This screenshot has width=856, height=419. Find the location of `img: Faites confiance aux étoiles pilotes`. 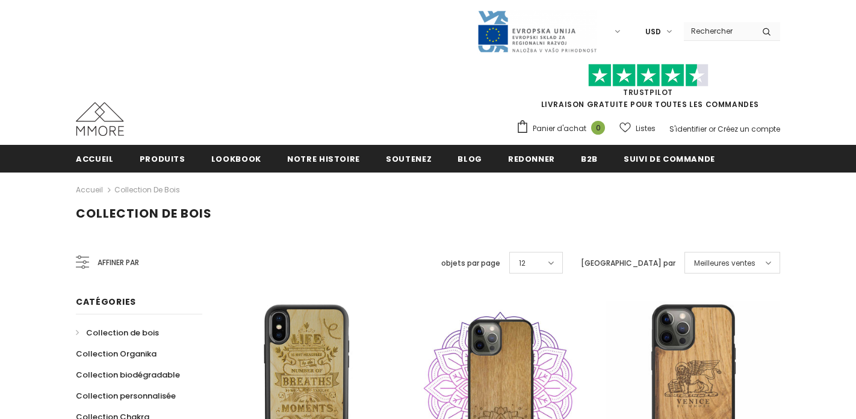

img: Faites confiance aux étoiles pilotes is located at coordinates (648, 75).